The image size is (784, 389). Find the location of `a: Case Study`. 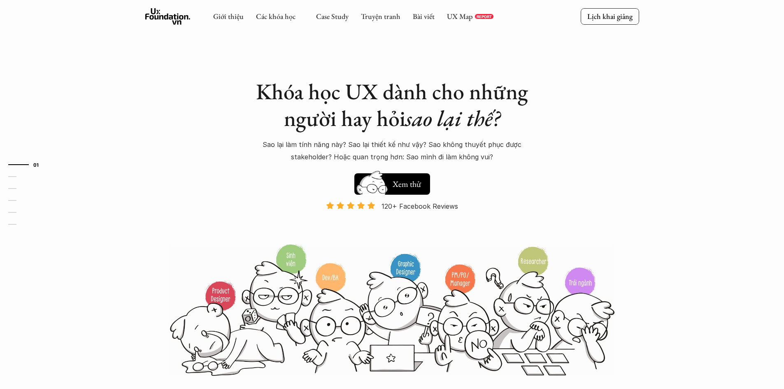

a: Case Study is located at coordinates (332, 16).